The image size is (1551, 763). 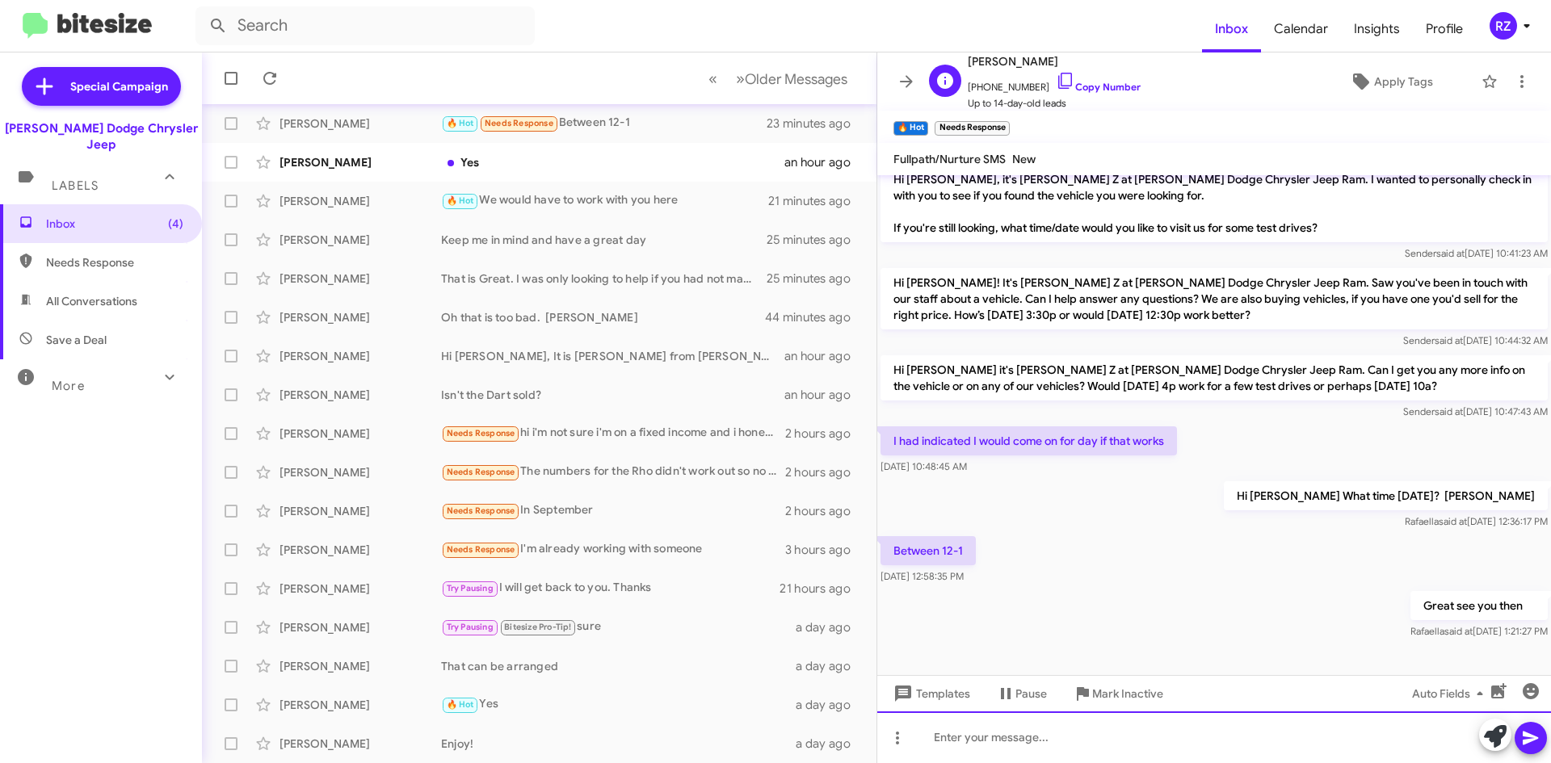 What do you see at coordinates (928, 551) in the screenshot?
I see `p: Between 12-1` at bounding box center [928, 551].